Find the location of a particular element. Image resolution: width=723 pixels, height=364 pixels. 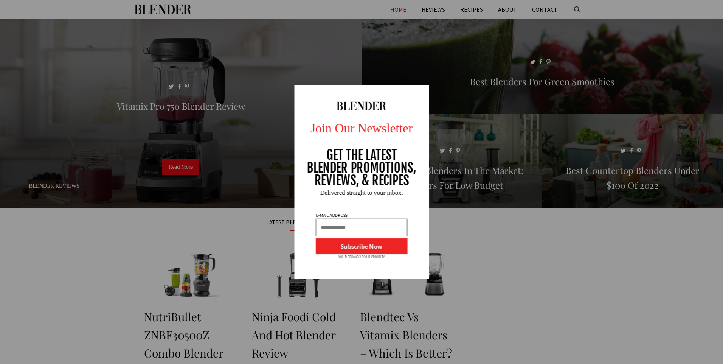

div: YOUR PRIVACY IS OUR PRIORITY is located at coordinates (362, 257).